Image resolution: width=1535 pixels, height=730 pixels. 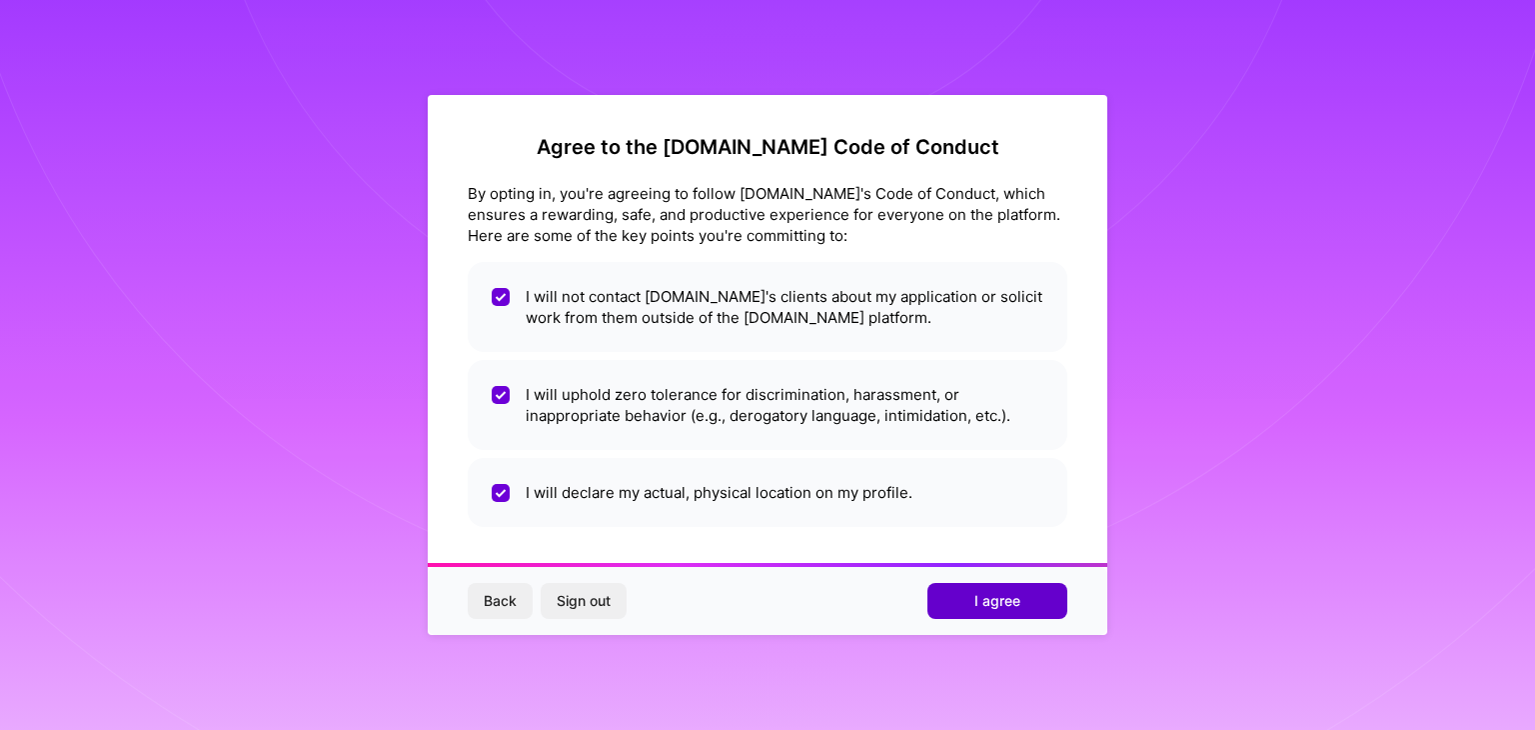 What do you see at coordinates (768, 405) in the screenshot?
I see `li: I will uphold zero tolerance for discrimination, harassment, or inappropriate behavior (e.g., der...` at bounding box center [768, 405].